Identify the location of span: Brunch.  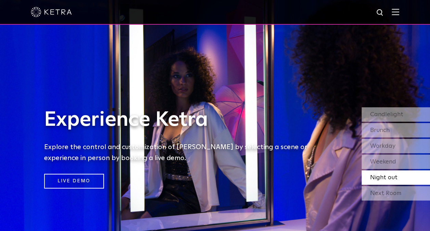
(380, 130).